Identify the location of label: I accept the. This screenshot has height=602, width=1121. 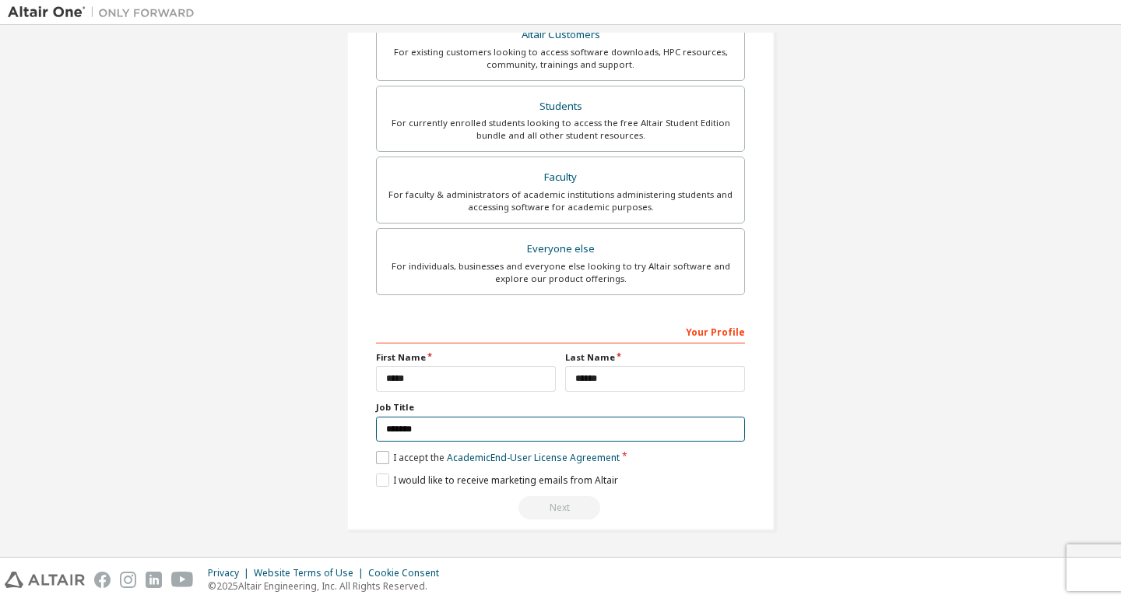
(497, 457).